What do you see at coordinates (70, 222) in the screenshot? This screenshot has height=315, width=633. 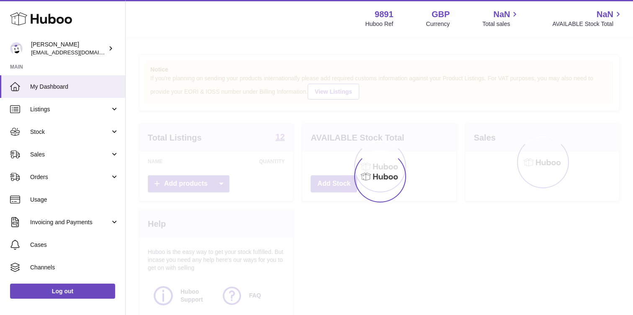 I see `span: Invoicing and Payments` at bounding box center [70, 222].